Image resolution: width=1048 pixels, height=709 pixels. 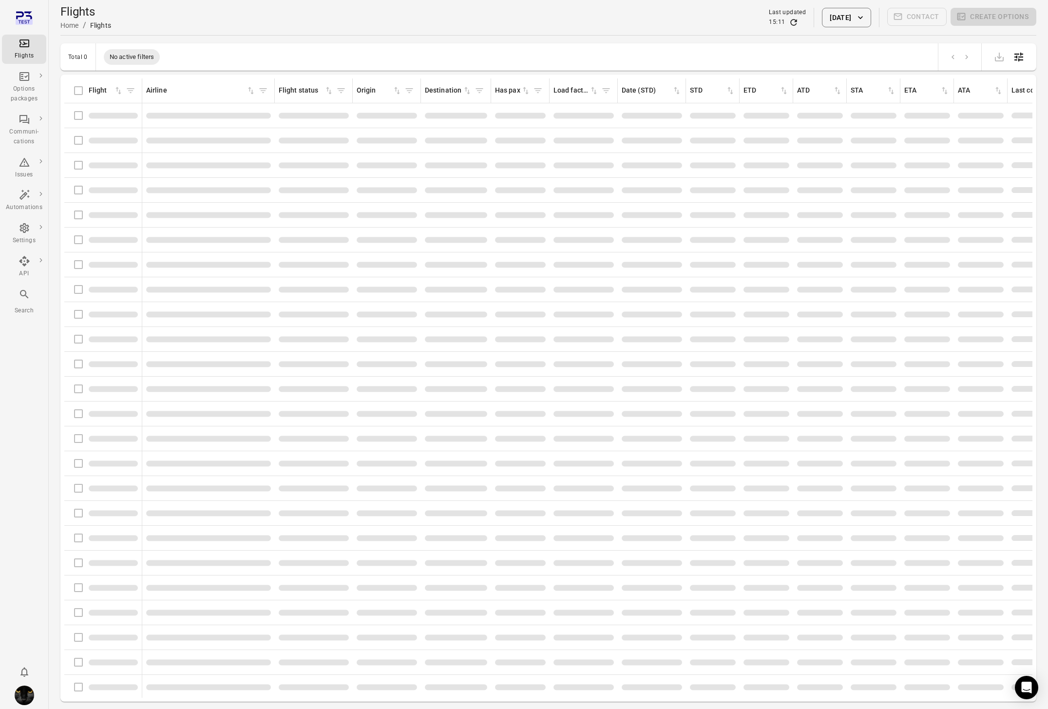 What do you see at coordinates (201, 91) in the screenshot?
I see `div: Sort by airline in ascending order` at bounding box center [201, 91].